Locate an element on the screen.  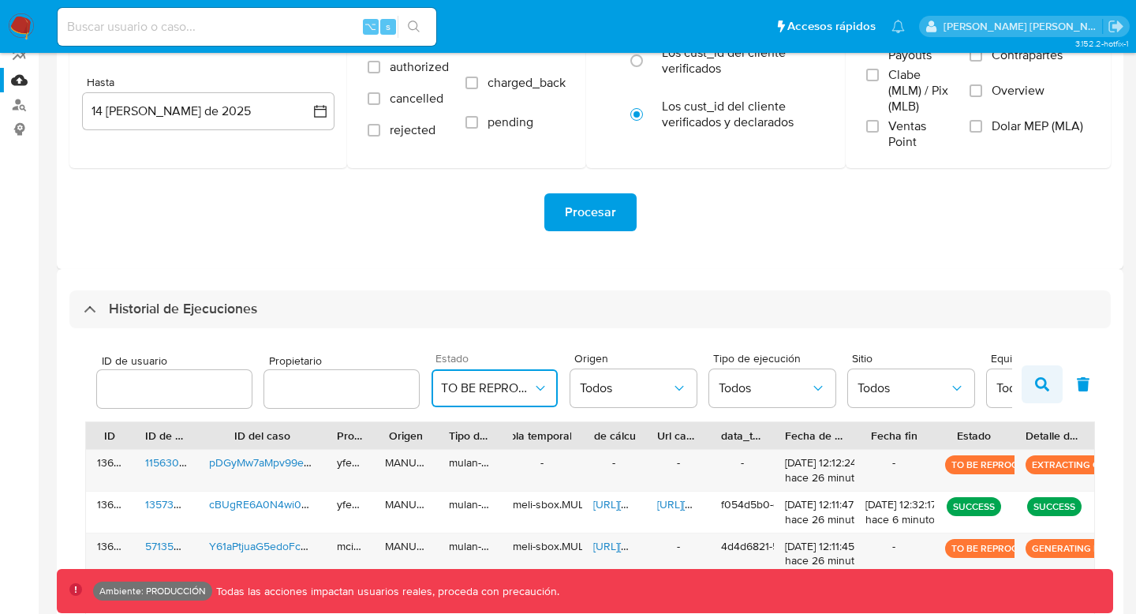
p: Todas las acciones impactan usuarios reales, proceda con precaución. is located at coordinates (386, 591).